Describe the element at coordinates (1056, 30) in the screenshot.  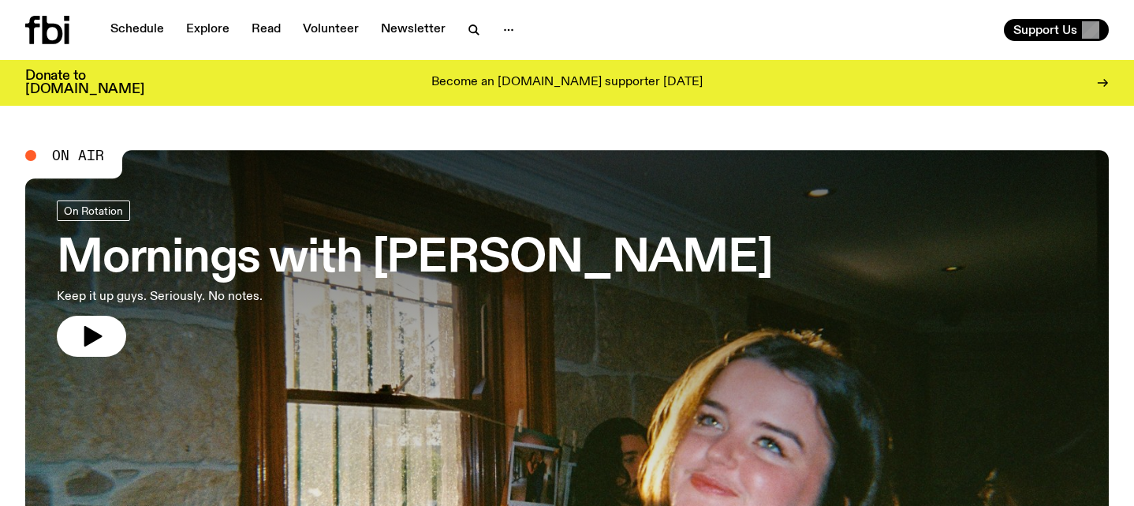
I see `button: Support Us` at that location.